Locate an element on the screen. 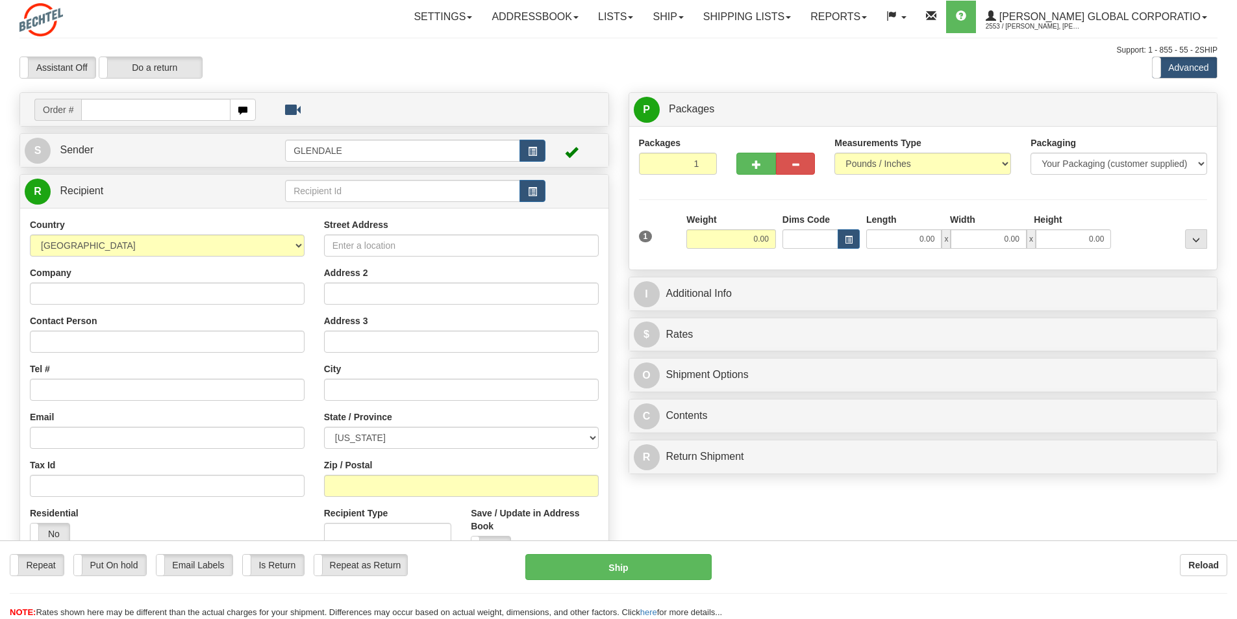 The image size is (1237, 619). a: P Packages is located at coordinates (923, 109).